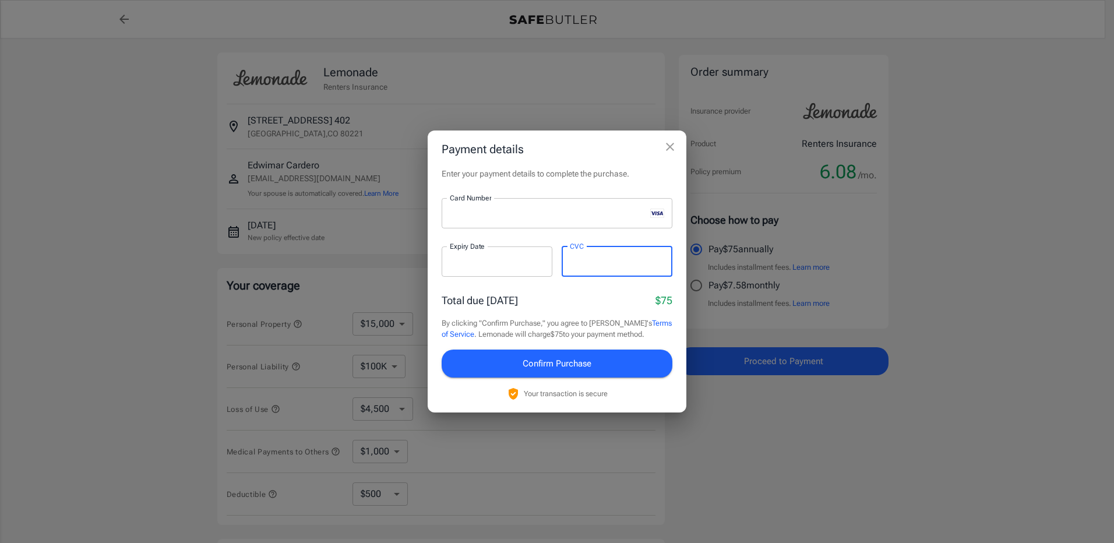  What do you see at coordinates (566, 393) in the screenshot?
I see `p: Your transaction is secure` at bounding box center [566, 393].